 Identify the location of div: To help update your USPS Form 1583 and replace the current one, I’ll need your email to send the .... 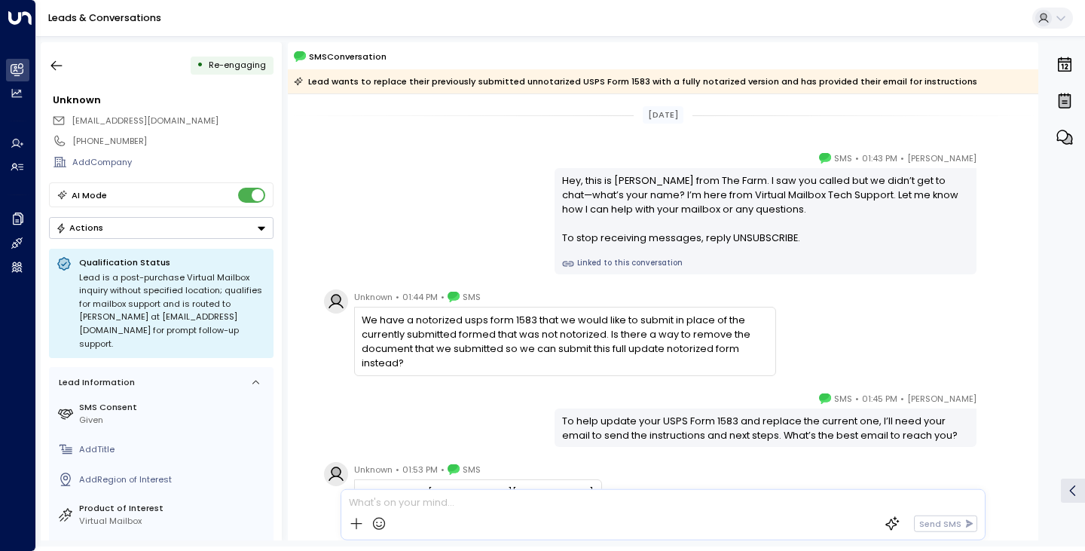
(765, 428).